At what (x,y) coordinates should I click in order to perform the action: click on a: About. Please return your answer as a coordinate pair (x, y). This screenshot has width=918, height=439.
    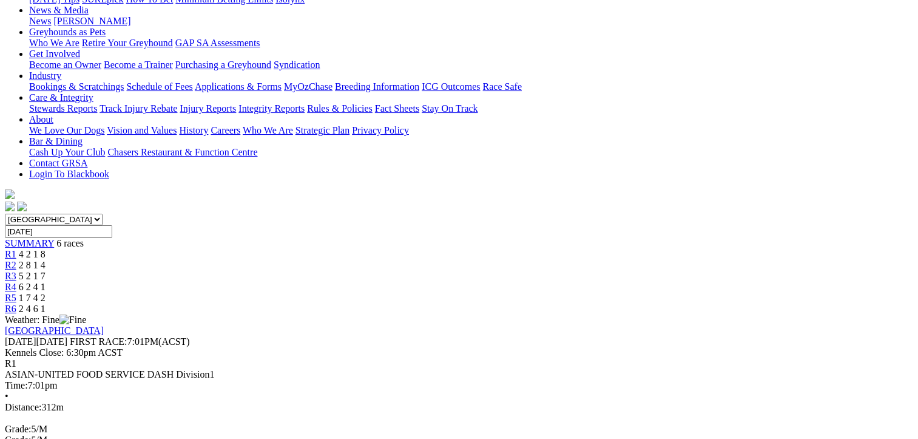
    Looking at the image, I should click on (41, 119).